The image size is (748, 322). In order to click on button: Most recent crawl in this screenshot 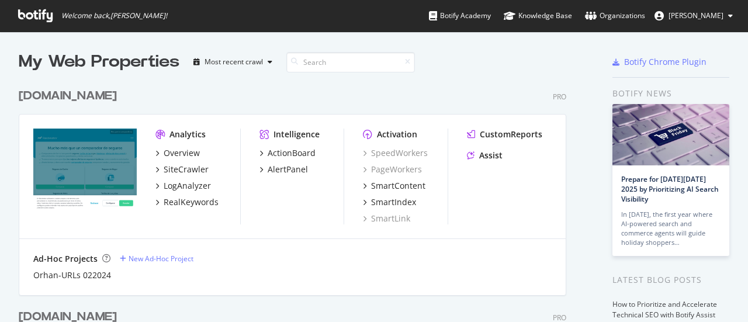, I will do `click(233, 62)`.